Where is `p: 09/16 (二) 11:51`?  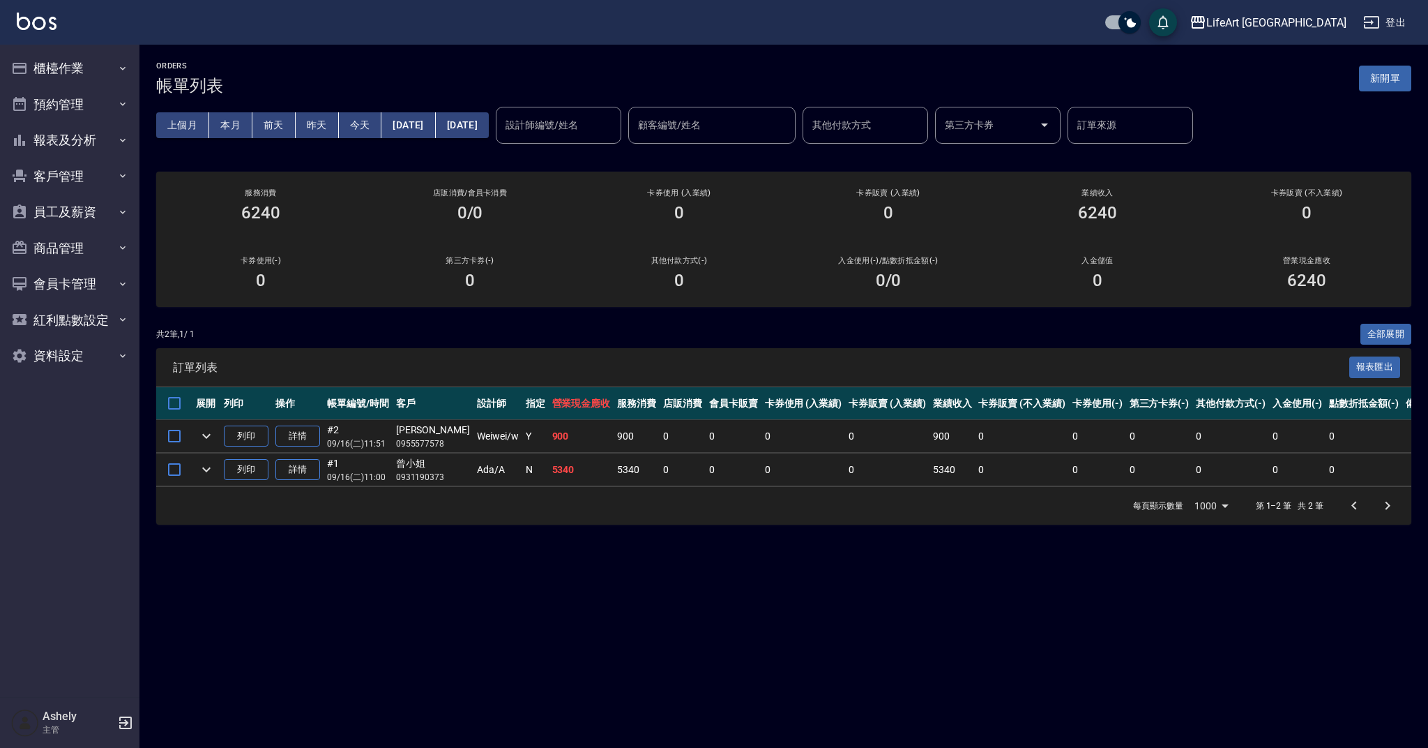 p: 09/16 (二) 11:51 is located at coordinates (358, 444).